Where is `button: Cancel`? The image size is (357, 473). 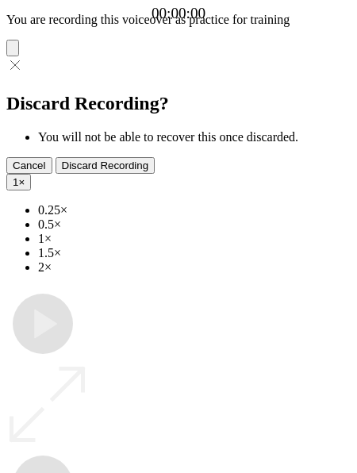
button: Cancel is located at coordinates (29, 165).